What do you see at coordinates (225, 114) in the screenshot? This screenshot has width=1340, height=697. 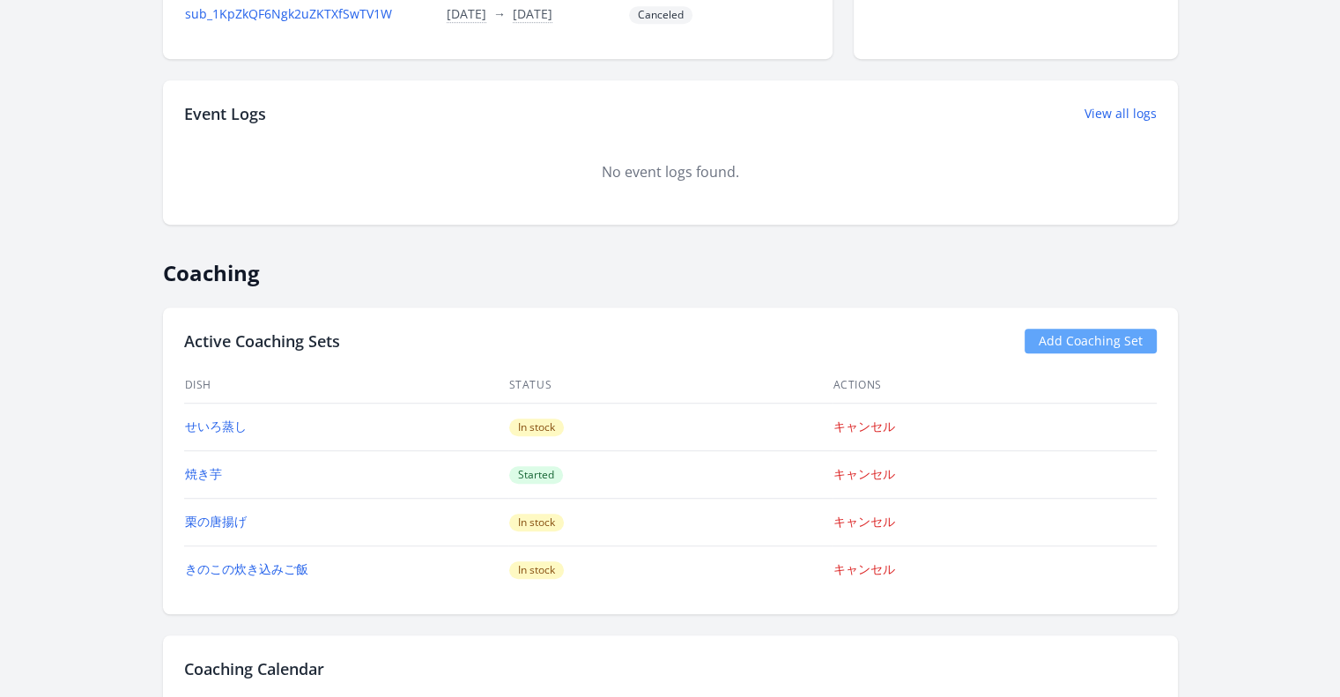 I see `h2: Event Logs` at bounding box center [225, 114].